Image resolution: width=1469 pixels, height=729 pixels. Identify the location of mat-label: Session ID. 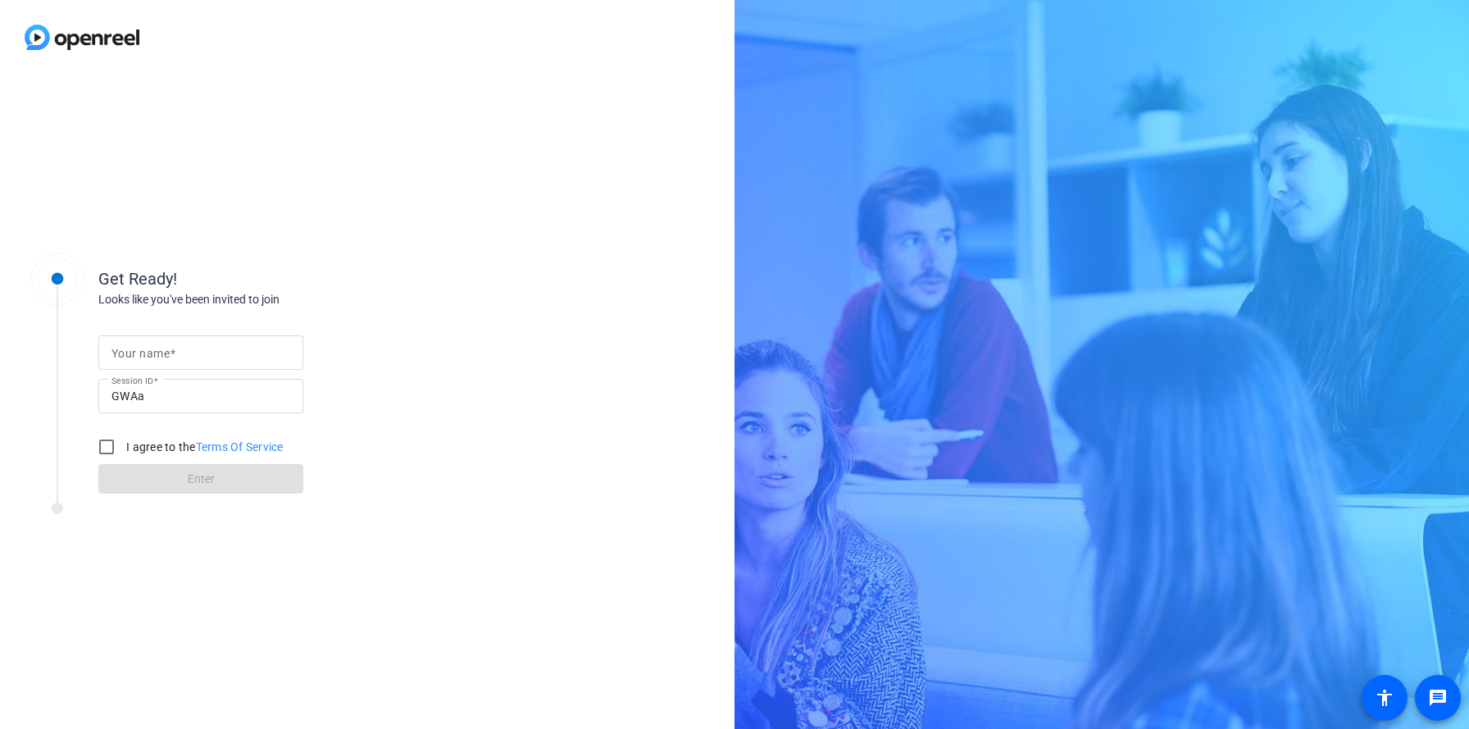
(132, 380).